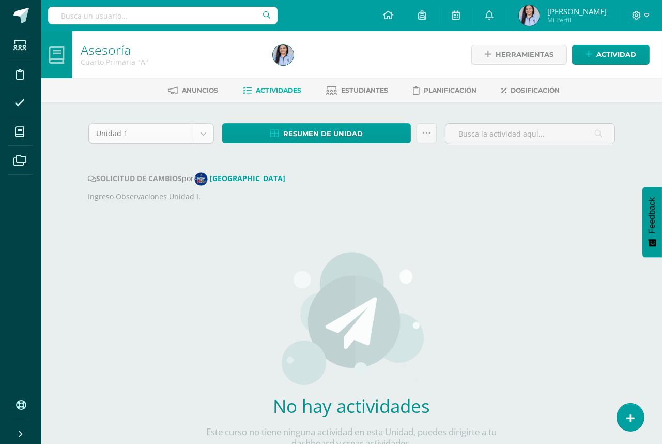  What do you see at coordinates (525, 54) in the screenshot?
I see `span: Herramientas` at bounding box center [525, 54].